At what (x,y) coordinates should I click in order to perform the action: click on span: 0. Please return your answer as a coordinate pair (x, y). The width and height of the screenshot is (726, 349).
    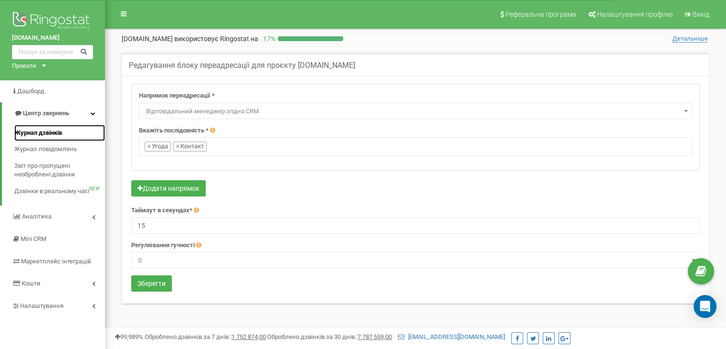
    Looking at the image, I should click on (415, 260).